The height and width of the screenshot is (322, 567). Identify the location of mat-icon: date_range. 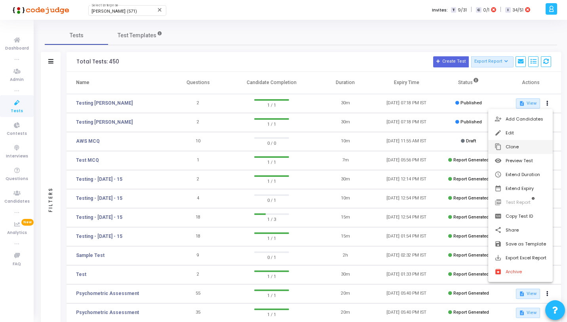
(499, 189).